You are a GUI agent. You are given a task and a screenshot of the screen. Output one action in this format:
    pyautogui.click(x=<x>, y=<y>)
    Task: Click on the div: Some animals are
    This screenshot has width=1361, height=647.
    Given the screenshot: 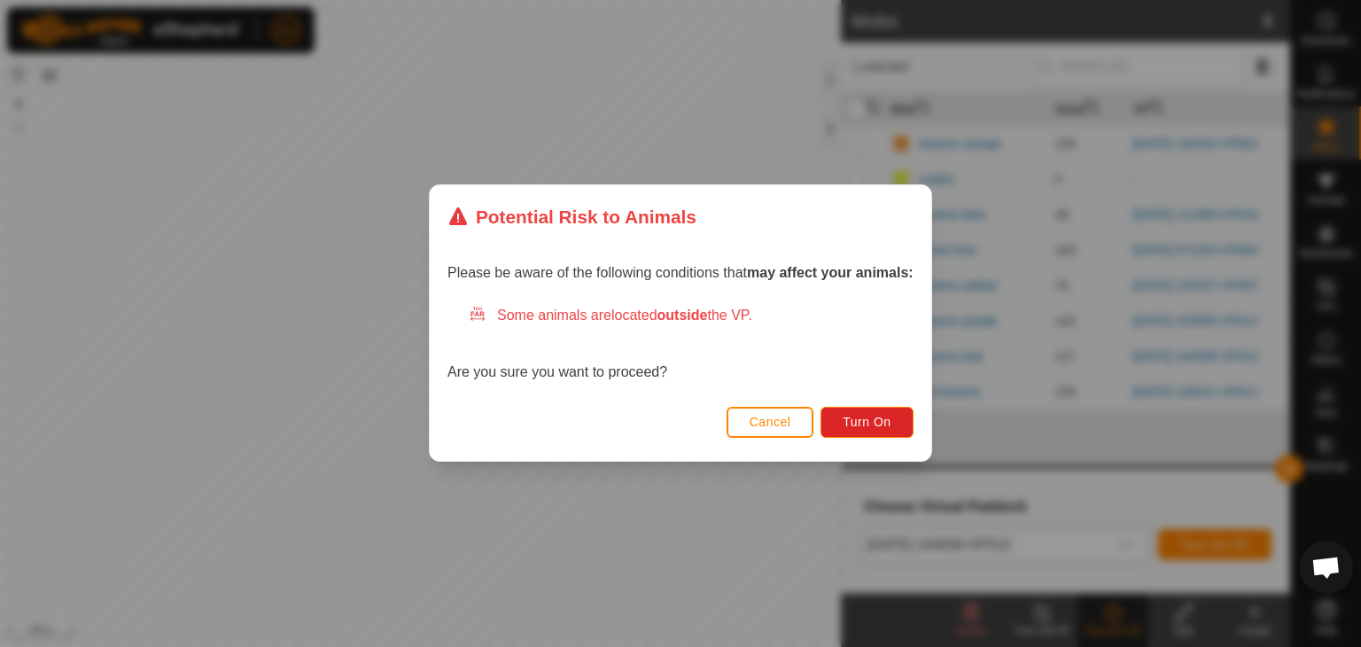 What is the action you would take?
    pyautogui.click(x=691, y=316)
    